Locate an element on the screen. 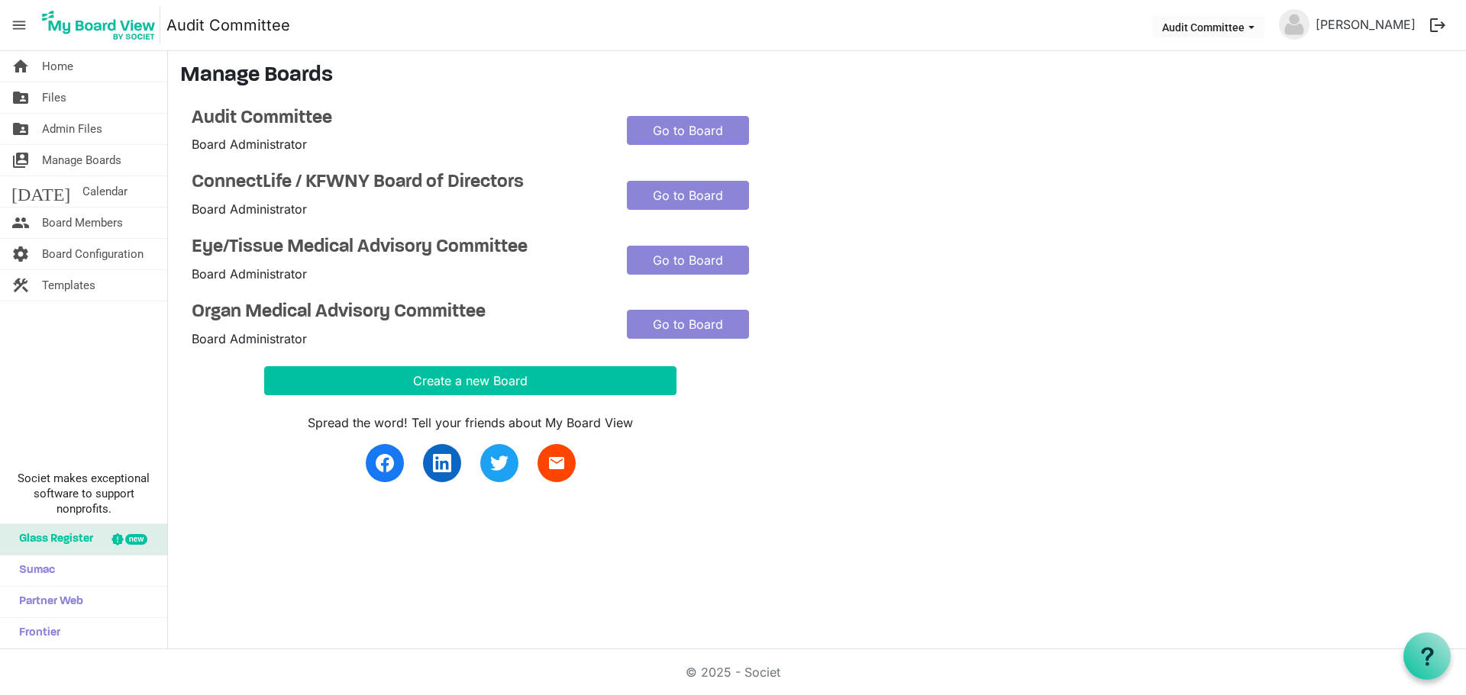  span: email is located at coordinates (557, 463).